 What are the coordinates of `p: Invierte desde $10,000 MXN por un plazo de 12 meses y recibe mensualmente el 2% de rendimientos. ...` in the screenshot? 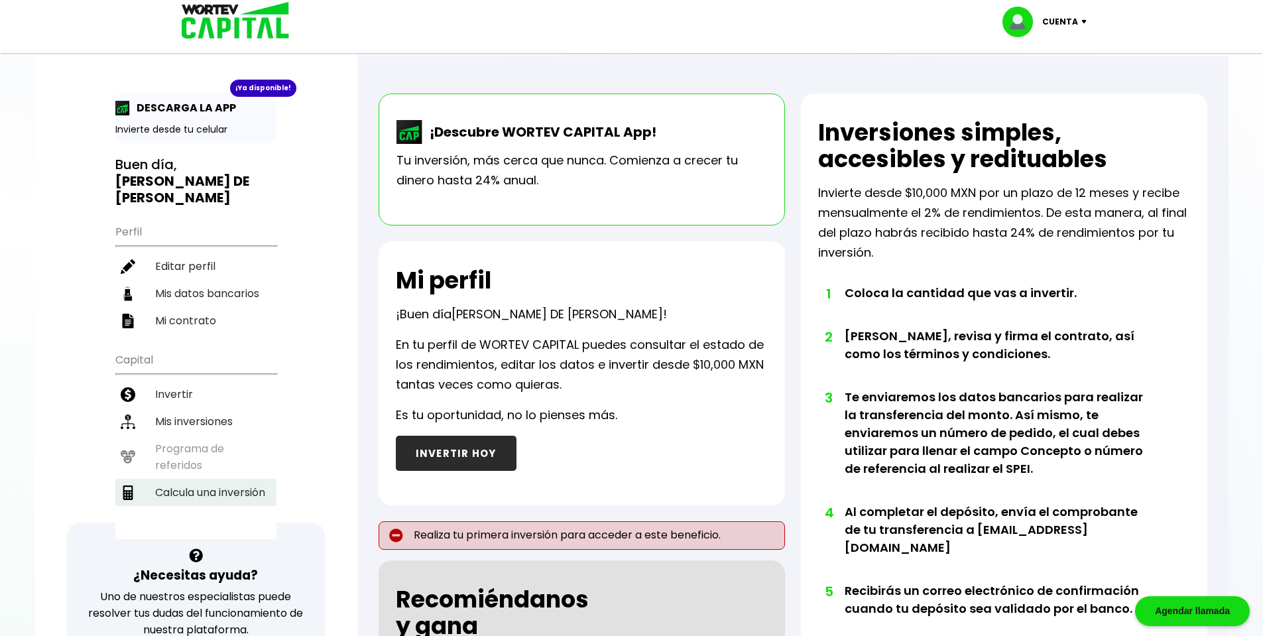 It's located at (1004, 223).